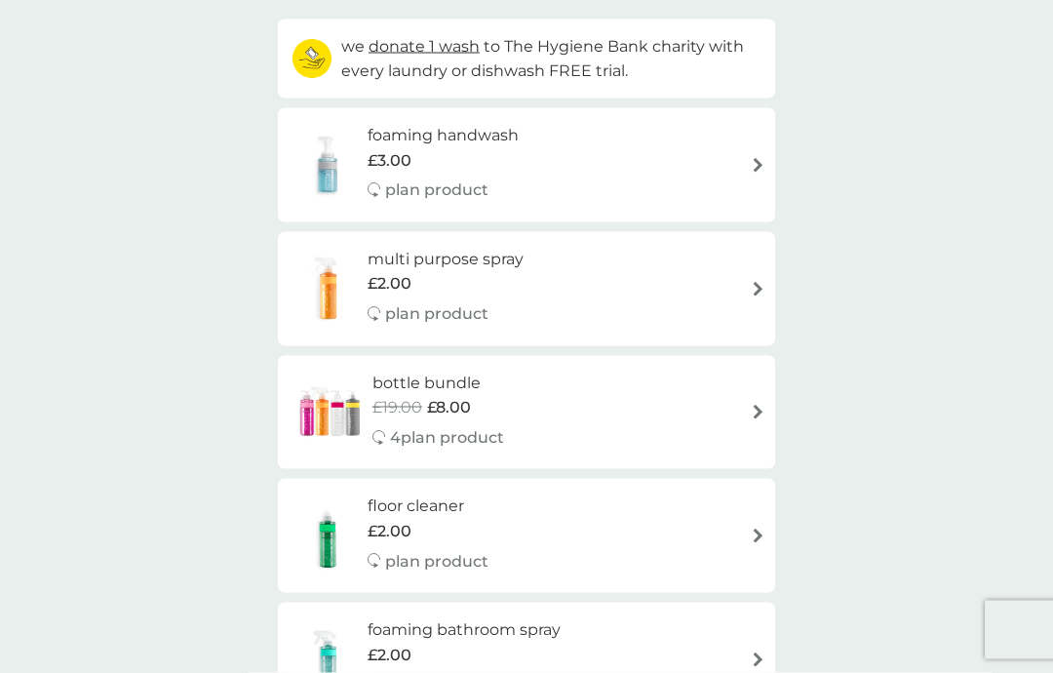 Image resolution: width=1053 pixels, height=673 pixels. What do you see at coordinates (443, 136) in the screenshot?
I see `h6: foaming handwash` at bounding box center [443, 136].